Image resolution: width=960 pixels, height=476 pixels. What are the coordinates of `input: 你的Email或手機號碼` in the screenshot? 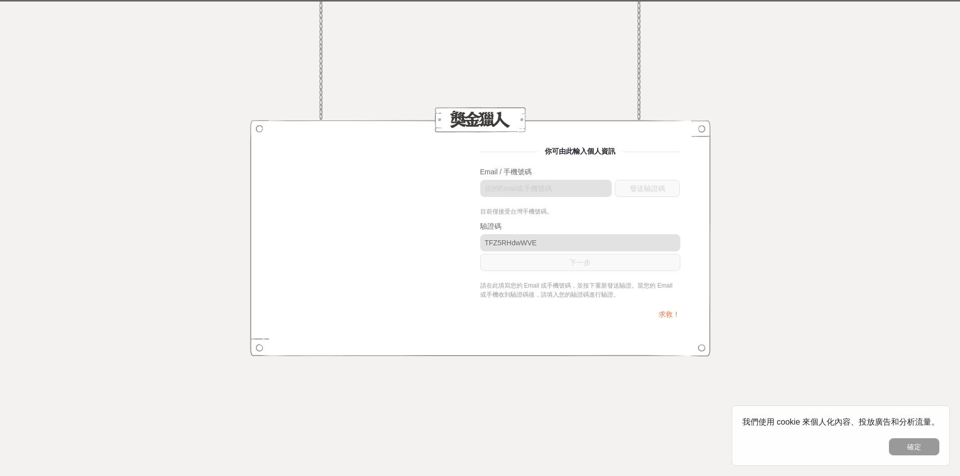 It's located at (546, 189).